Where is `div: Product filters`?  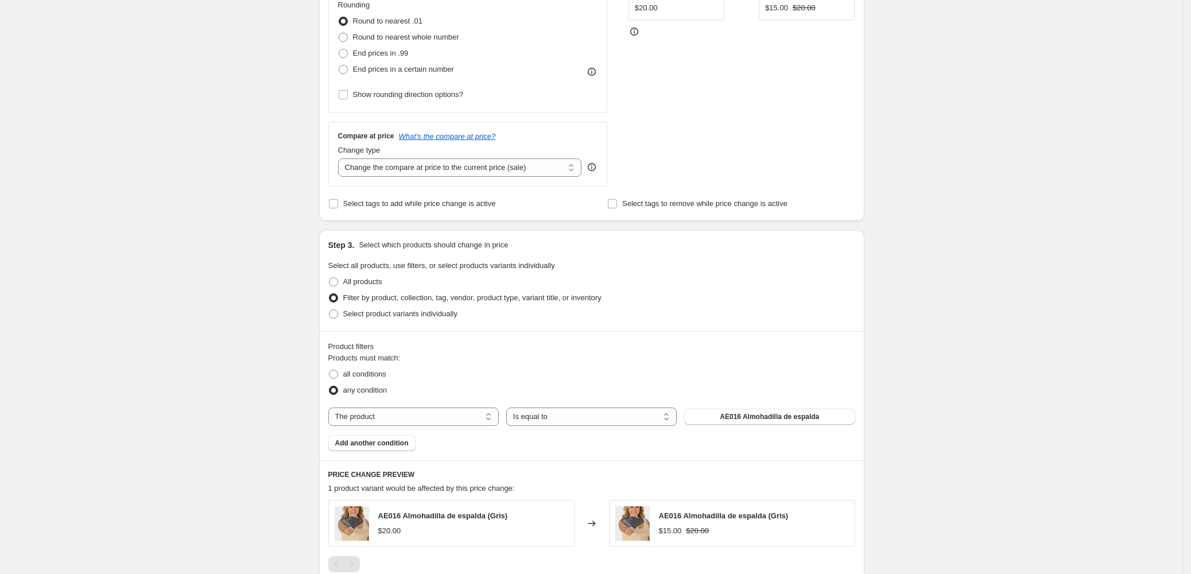
div: Product filters is located at coordinates (592, 347).